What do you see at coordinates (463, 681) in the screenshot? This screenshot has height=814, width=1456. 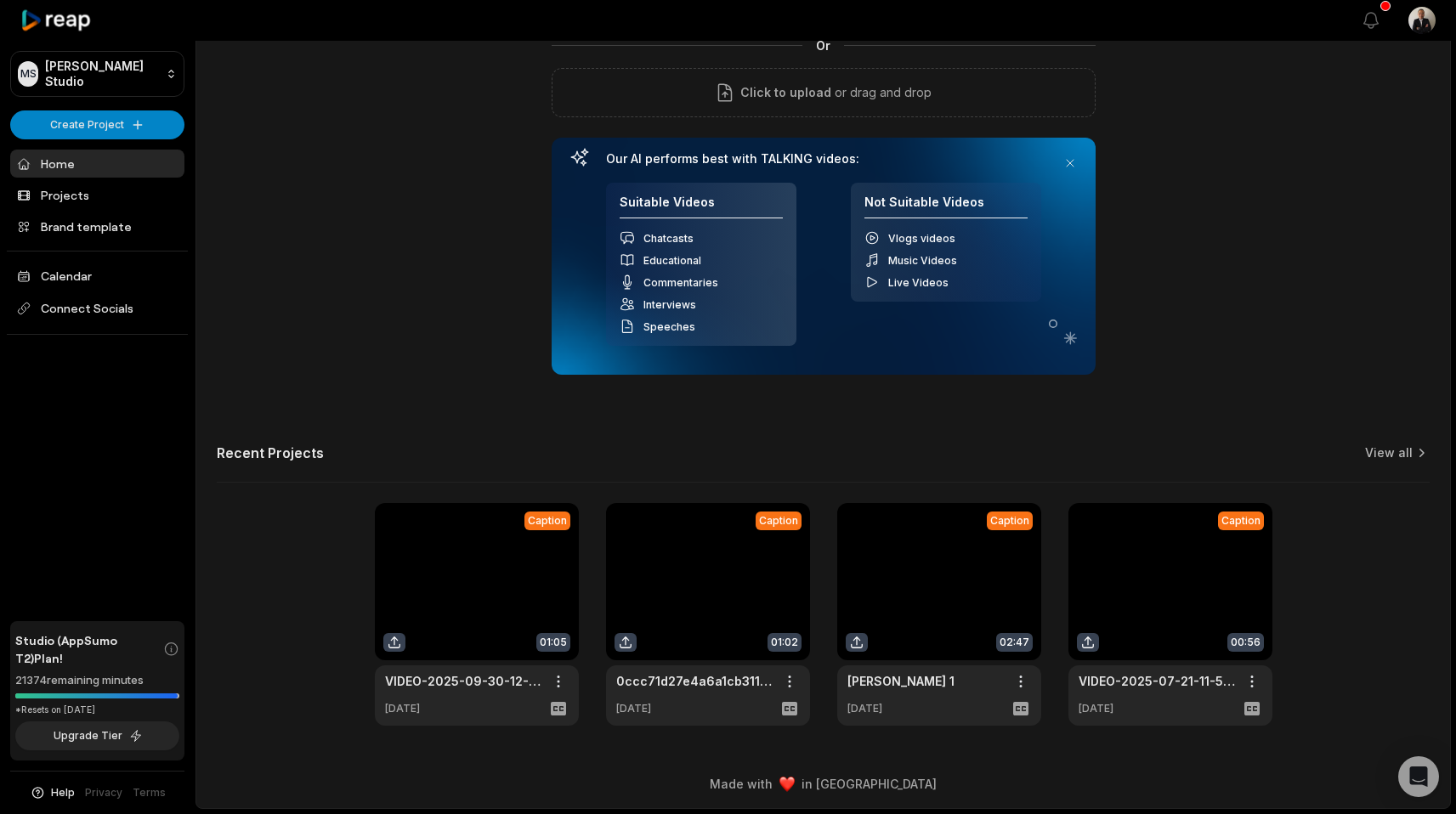 I see `a: VIDEO-2025-09-30-12-07-11` at bounding box center [463, 681].